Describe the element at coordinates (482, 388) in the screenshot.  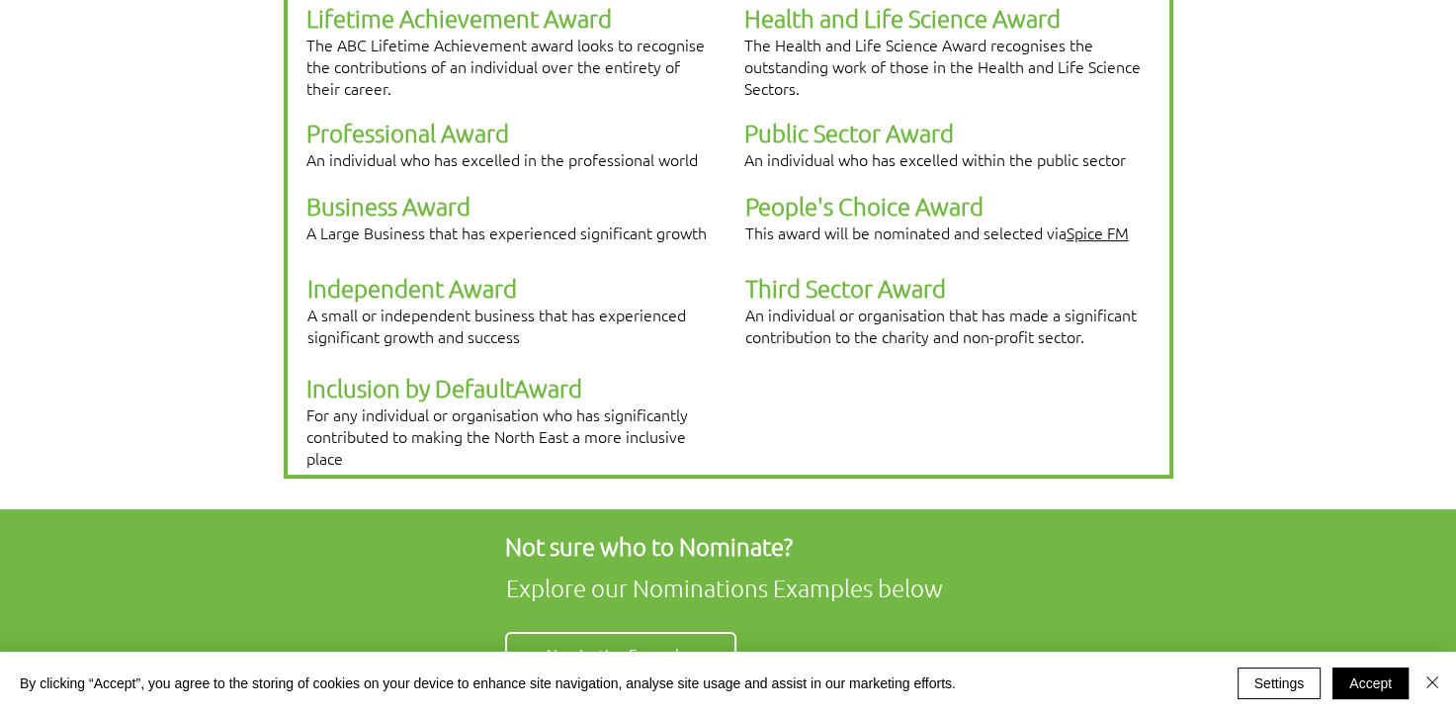
I see `span: efault` at that location.